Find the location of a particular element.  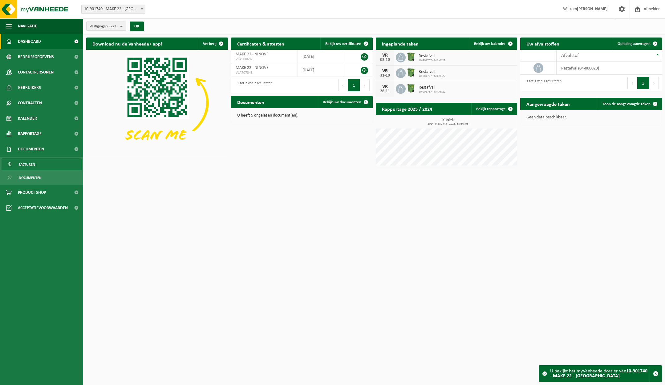

a: Toon de aangevraagde taken is located at coordinates (629, 104).